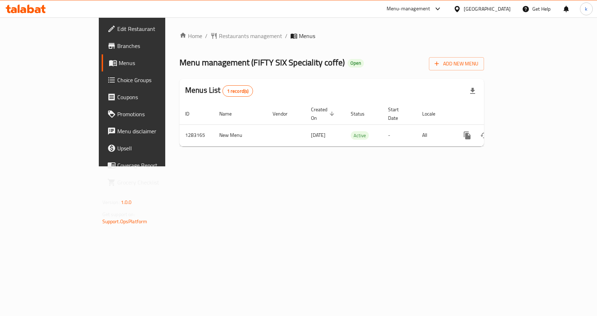 The width and height of the screenshot is (597, 316). I want to click on span: 1 record(s), so click(238, 91).